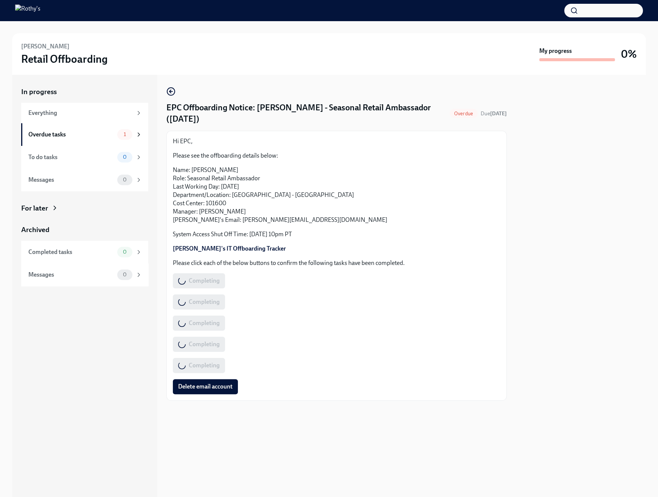 This screenshot has width=658, height=497. I want to click on a: Overdue tasks1, so click(85, 135).